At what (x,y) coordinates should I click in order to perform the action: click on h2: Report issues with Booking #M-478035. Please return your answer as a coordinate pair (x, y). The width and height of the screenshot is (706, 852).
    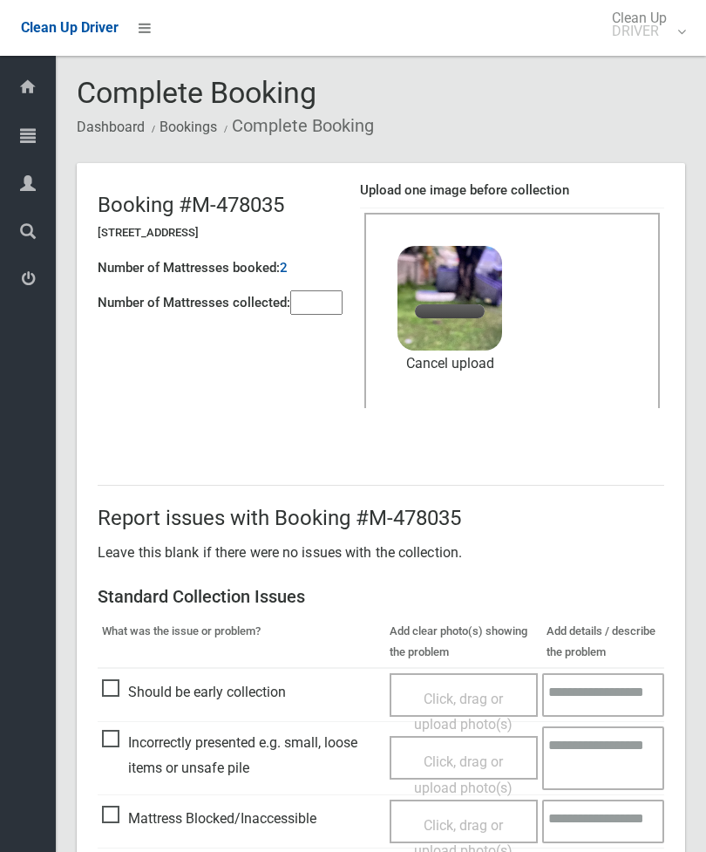
    Looking at the image, I should click on (381, 518).